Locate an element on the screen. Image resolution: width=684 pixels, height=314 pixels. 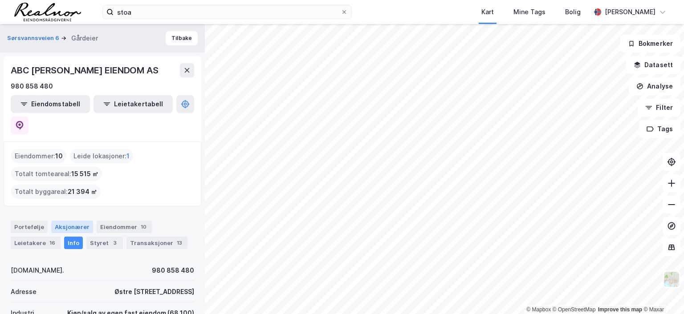
button: Analyse is located at coordinates (655, 86).